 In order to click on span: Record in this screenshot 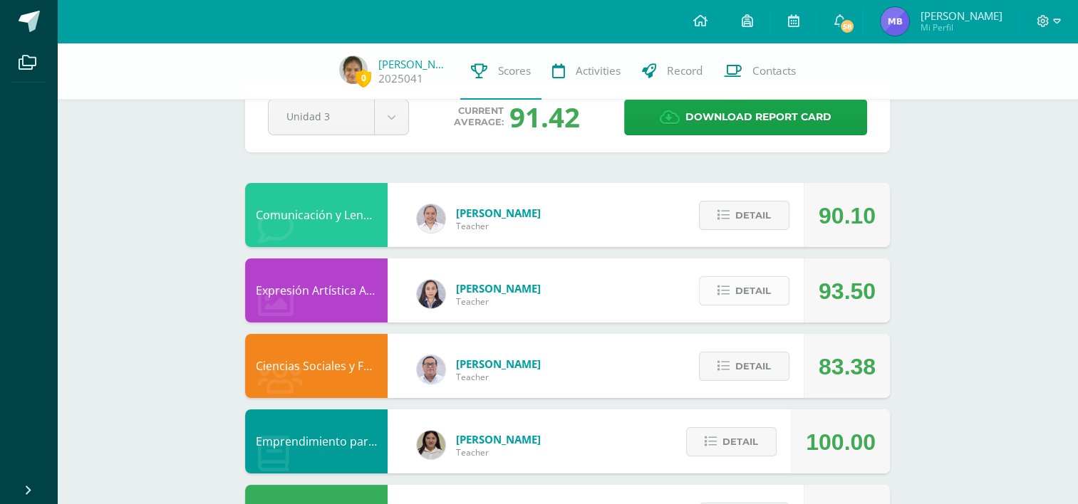, I will do `click(685, 71)`.